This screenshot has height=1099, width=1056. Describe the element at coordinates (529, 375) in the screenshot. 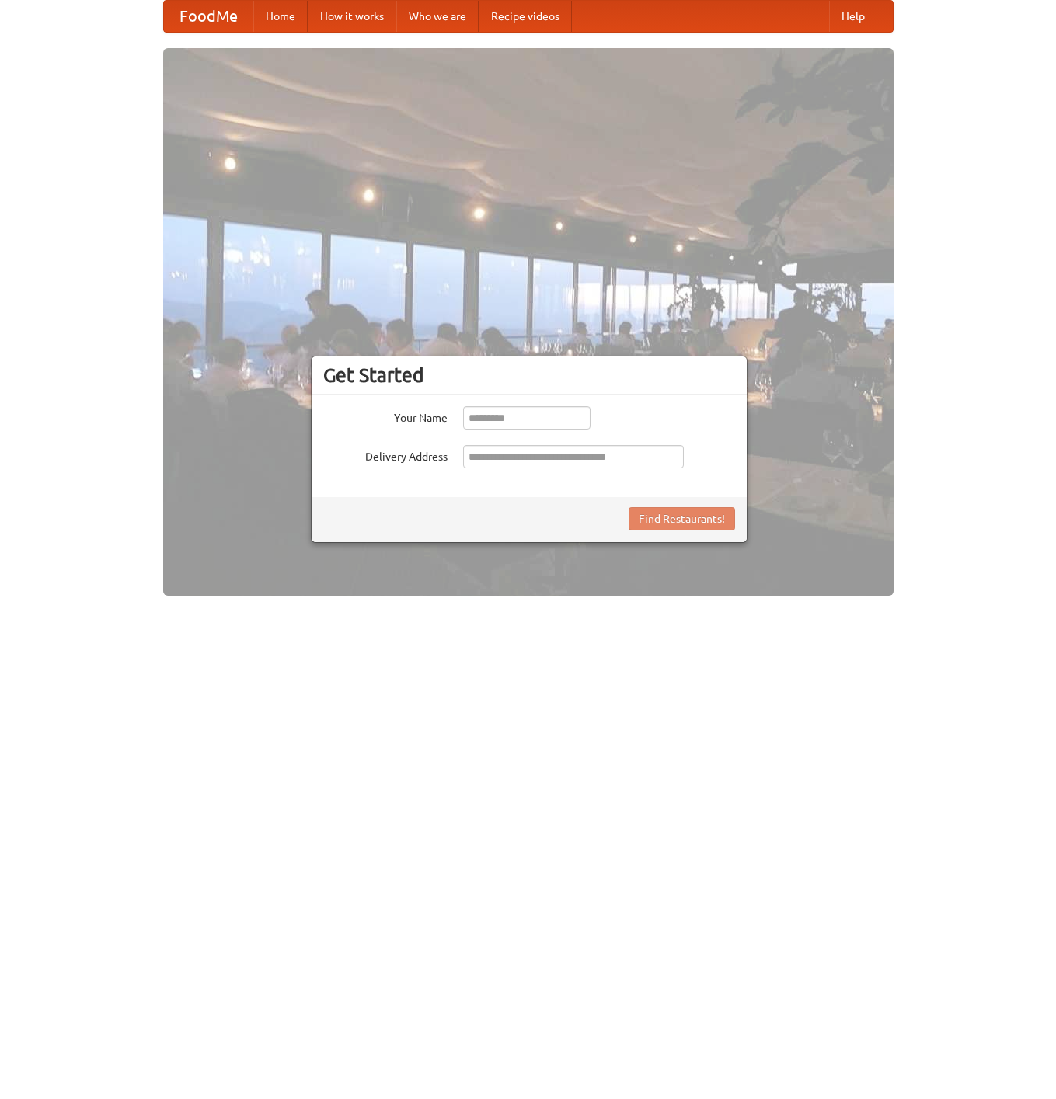

I see `h3: Get Started` at that location.